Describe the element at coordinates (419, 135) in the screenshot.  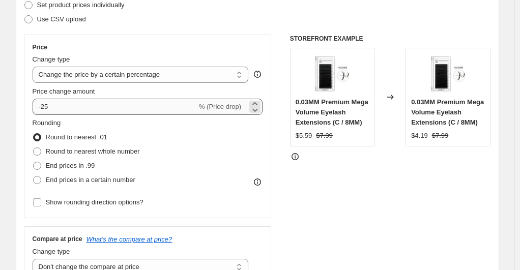
I see `span: $4.19` at that location.